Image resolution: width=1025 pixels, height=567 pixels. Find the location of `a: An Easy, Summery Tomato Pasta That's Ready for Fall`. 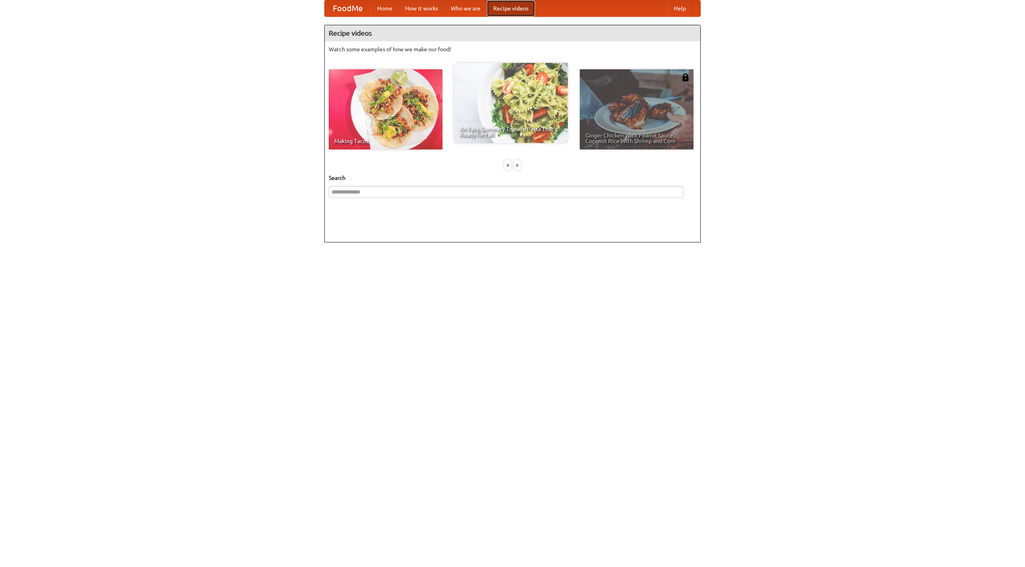

a: An Easy, Summery Tomato Pasta That's Ready for Fall is located at coordinates (511, 103).